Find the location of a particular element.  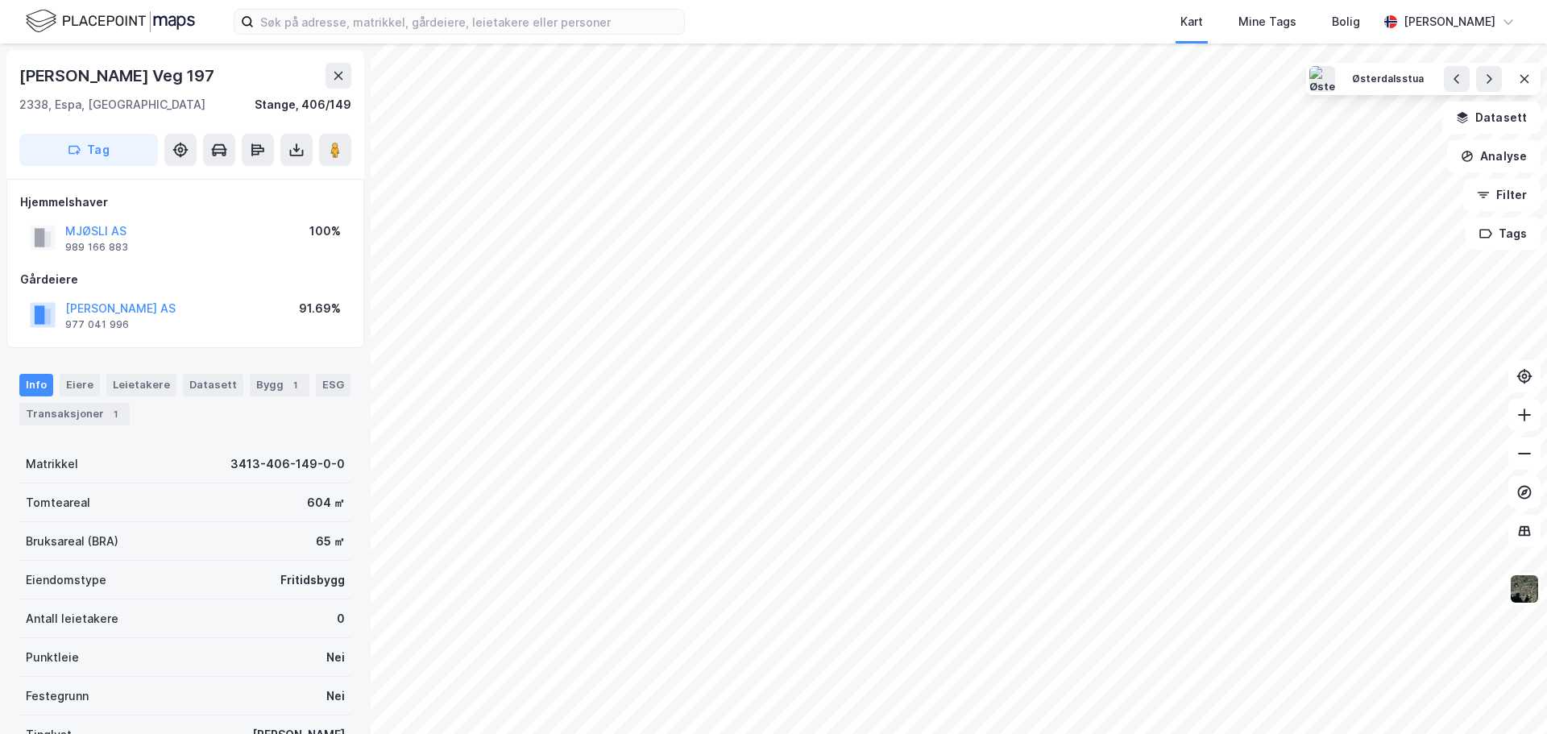

div: Antall leietakere is located at coordinates (72, 619).